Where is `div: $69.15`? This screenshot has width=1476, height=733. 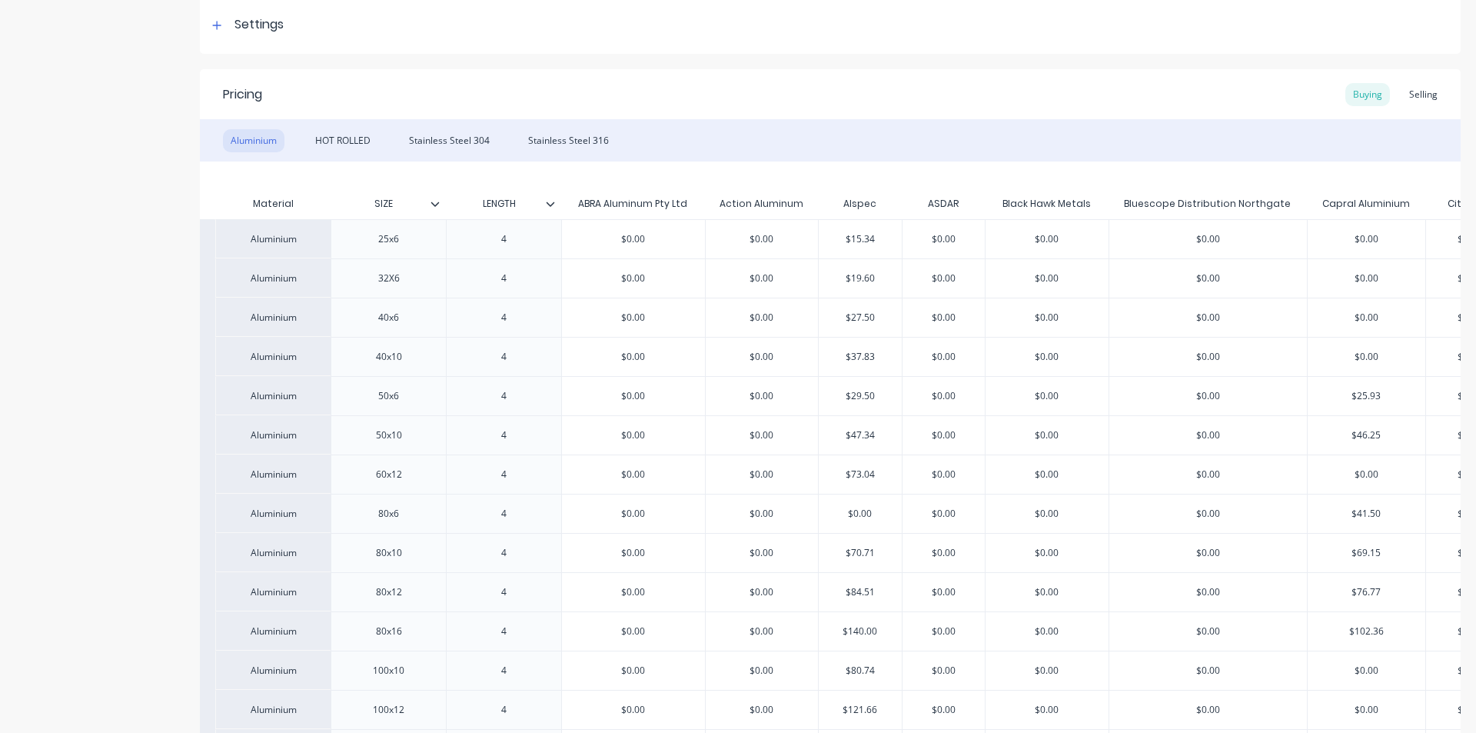
div: $69.15 is located at coordinates (1366, 553).